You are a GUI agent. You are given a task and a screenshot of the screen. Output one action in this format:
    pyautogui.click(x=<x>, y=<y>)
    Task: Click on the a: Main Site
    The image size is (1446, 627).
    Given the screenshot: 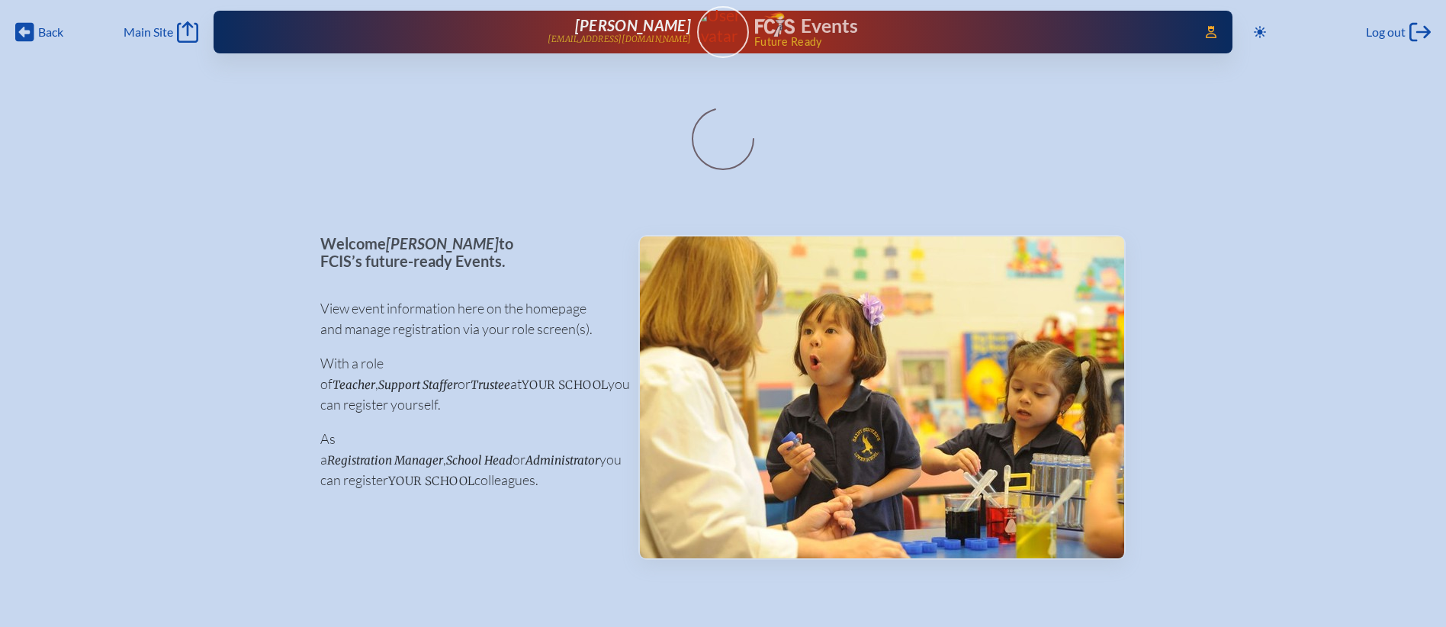 What is the action you would take?
    pyautogui.click(x=161, y=32)
    